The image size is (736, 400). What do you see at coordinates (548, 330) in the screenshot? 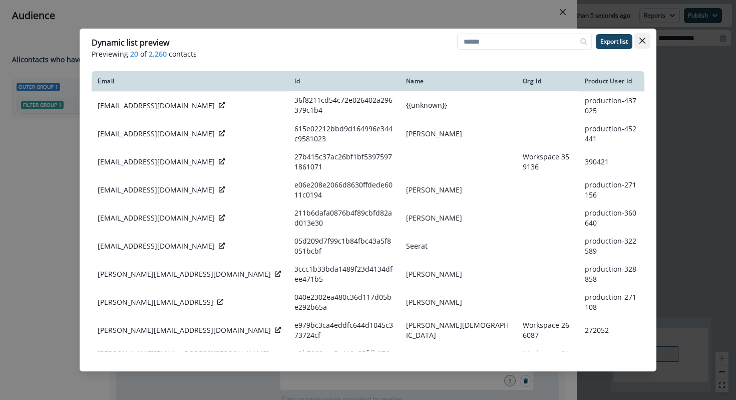
I see `td: Workspace 266087` at bounding box center [548, 330].